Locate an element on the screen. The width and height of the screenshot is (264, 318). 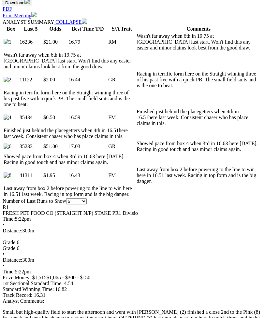
td: 11122 is located at coordinates (31, 80).